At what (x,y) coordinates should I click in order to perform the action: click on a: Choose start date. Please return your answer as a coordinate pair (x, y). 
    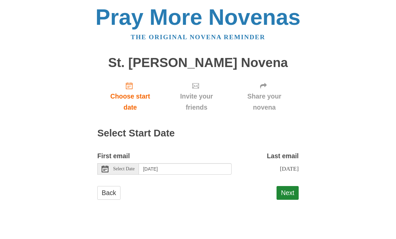
    Looking at the image, I should click on (130, 96).